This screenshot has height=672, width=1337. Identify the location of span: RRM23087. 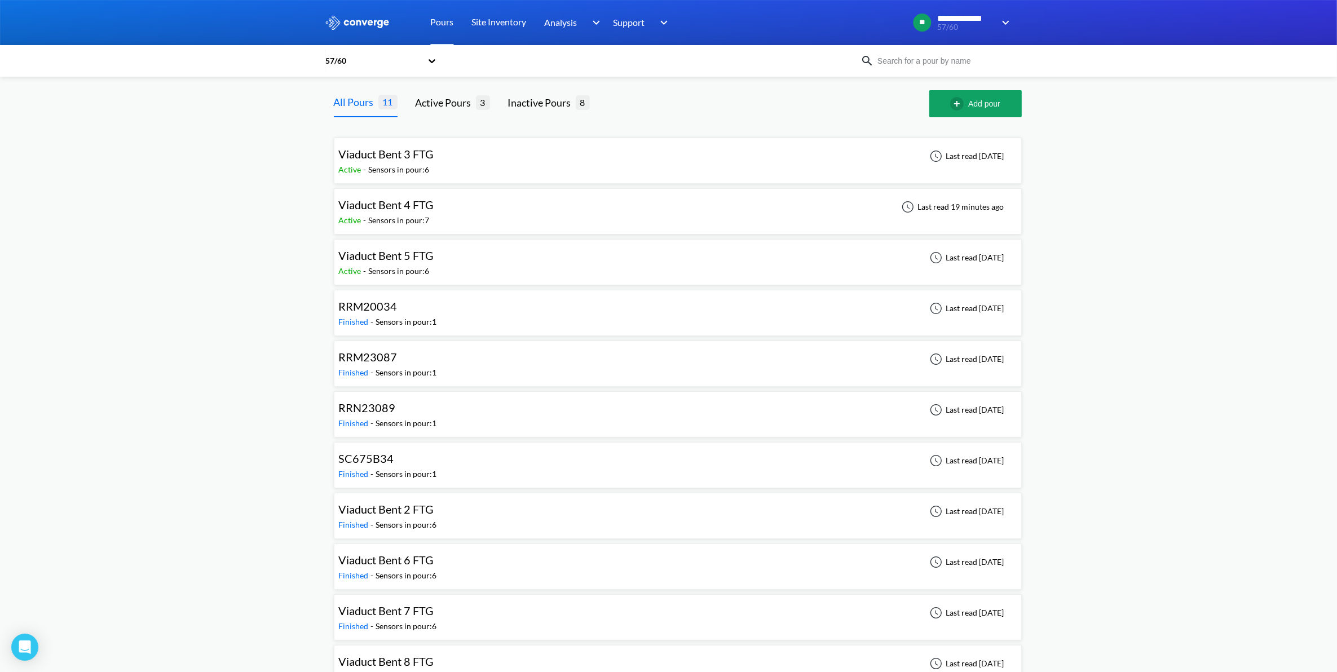
(368, 357).